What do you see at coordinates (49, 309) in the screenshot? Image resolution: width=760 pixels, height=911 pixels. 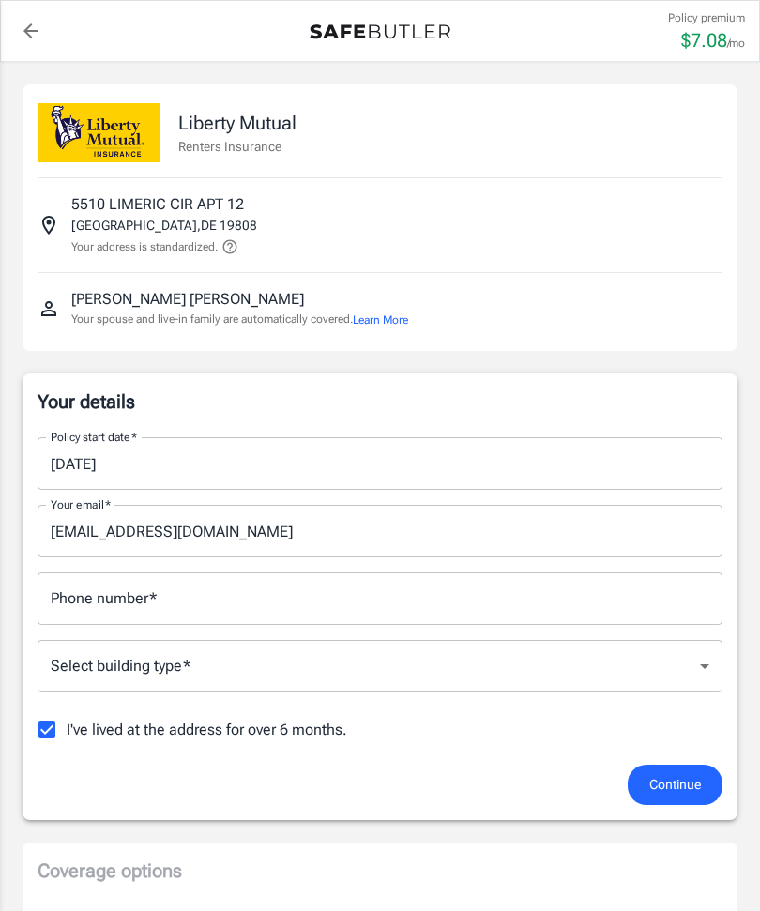 I see `svg: Insured person` at bounding box center [49, 309].